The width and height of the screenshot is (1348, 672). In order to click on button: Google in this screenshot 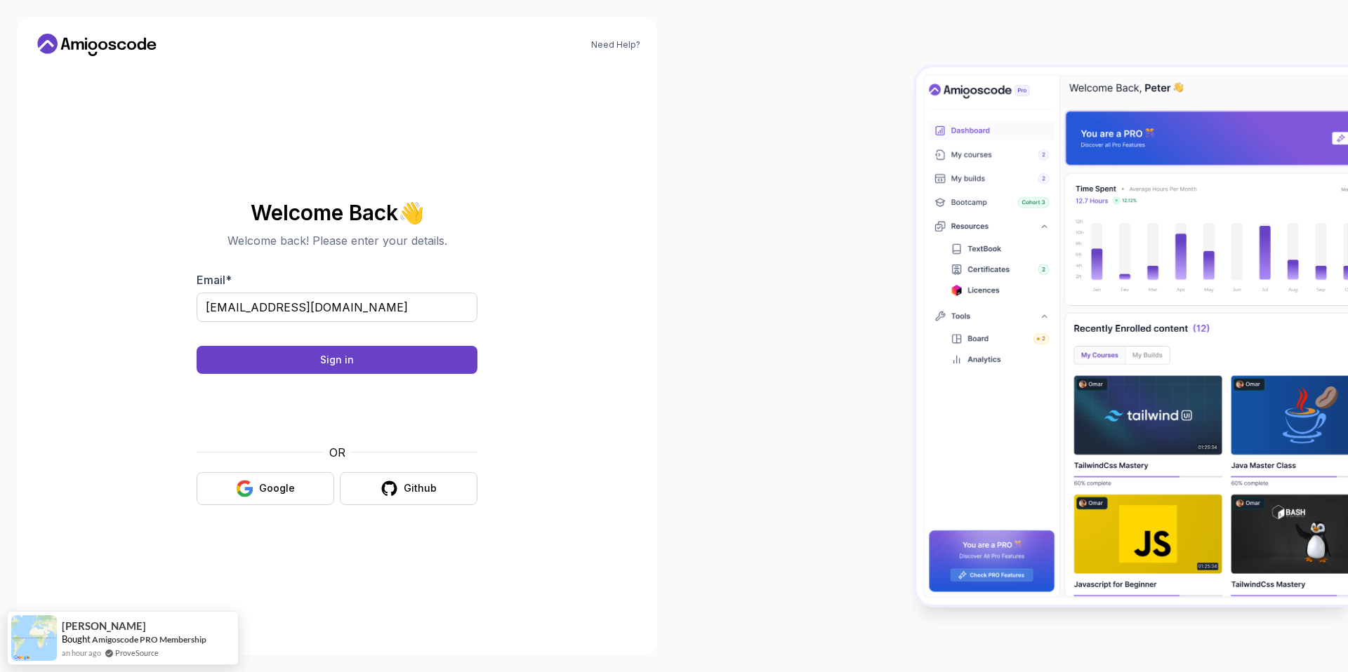, I will do `click(265, 488)`.